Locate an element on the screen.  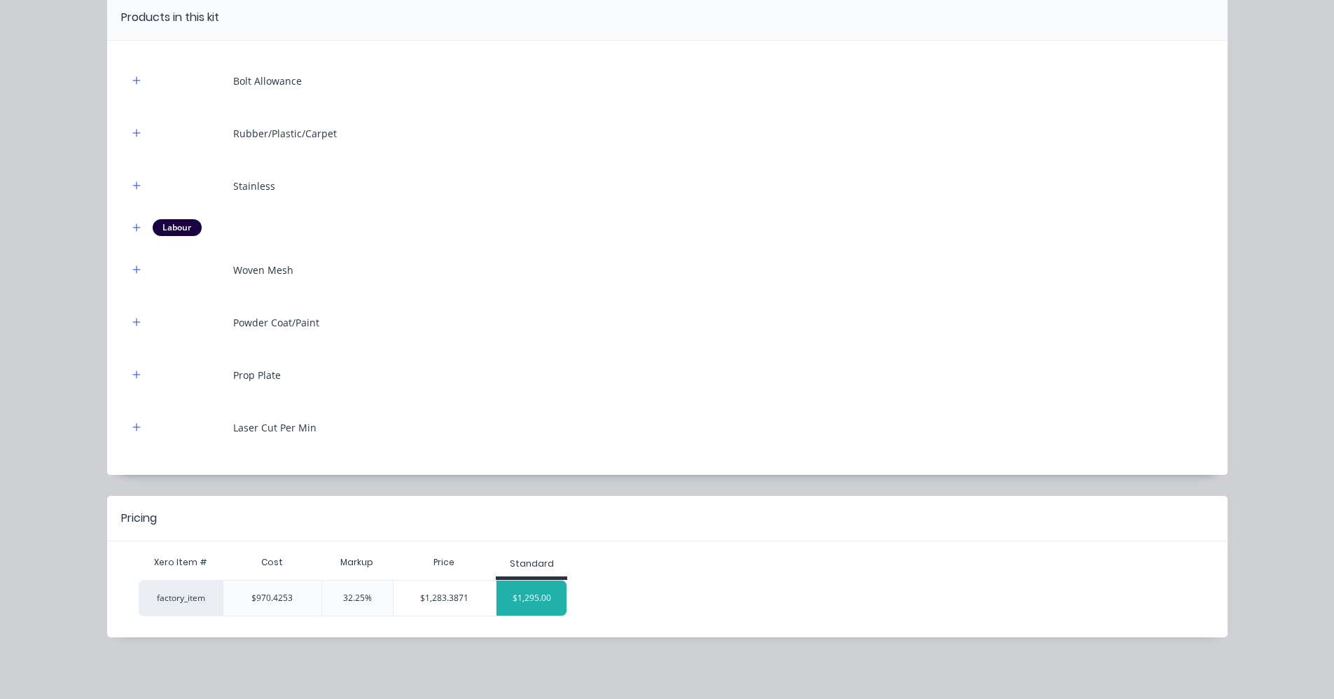
div: Woven Mesh is located at coordinates (263, 270).